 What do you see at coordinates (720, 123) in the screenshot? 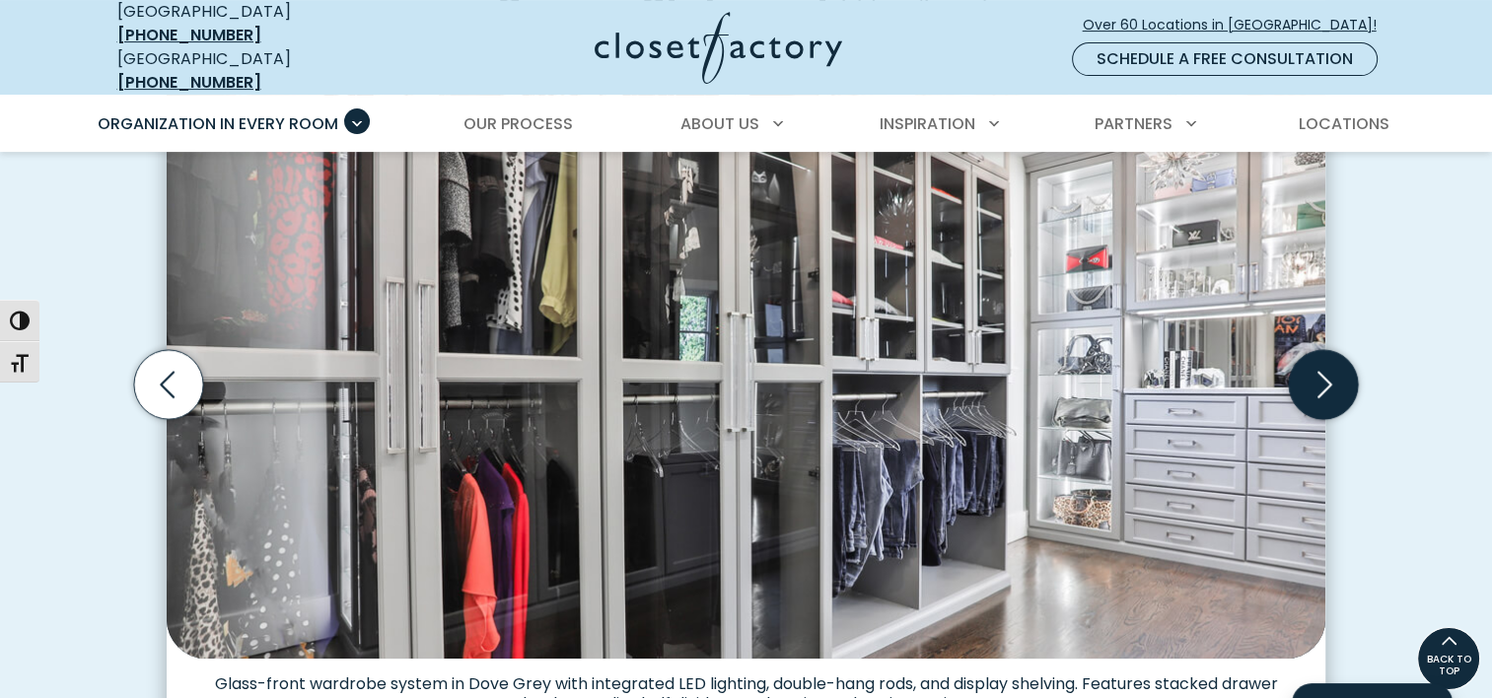
I see `span: About Us` at bounding box center [720, 123].